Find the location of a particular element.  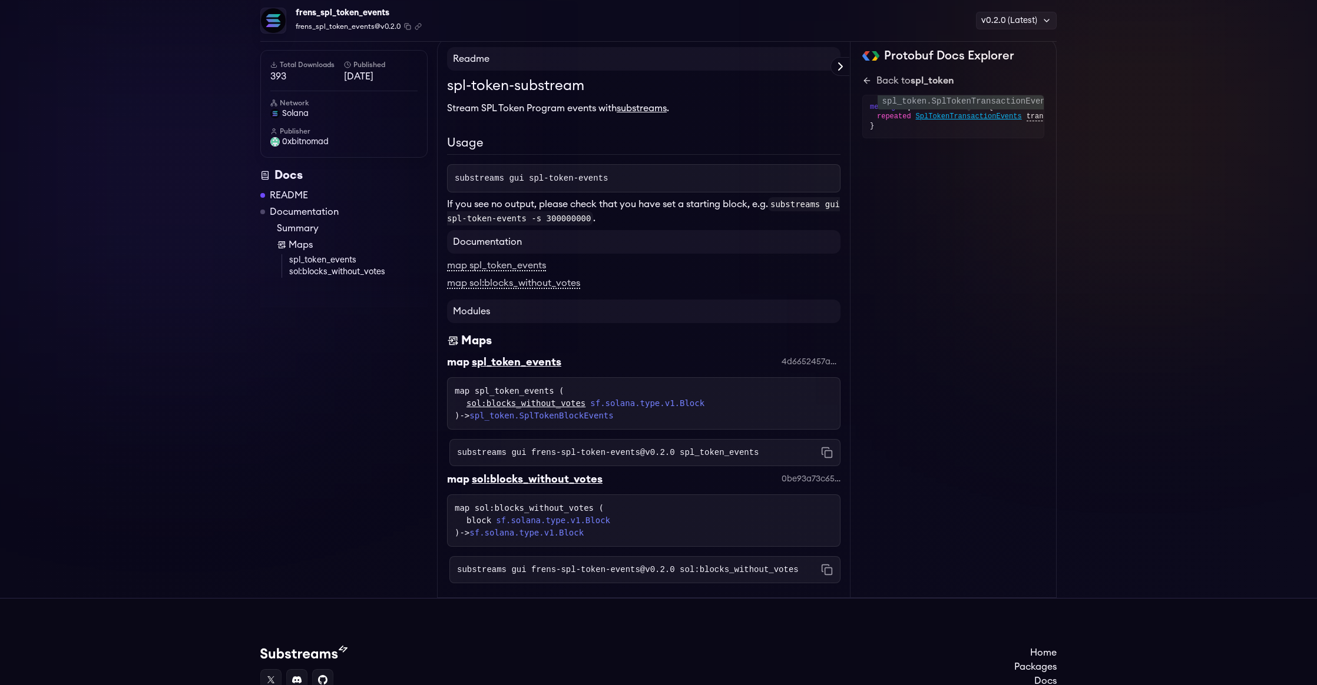

h4: Readme is located at coordinates (644, 59).